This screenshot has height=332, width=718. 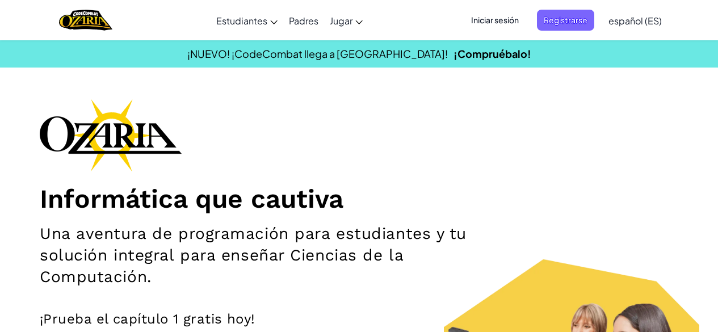 I want to click on a: Estudiantes, so click(x=247, y=20).